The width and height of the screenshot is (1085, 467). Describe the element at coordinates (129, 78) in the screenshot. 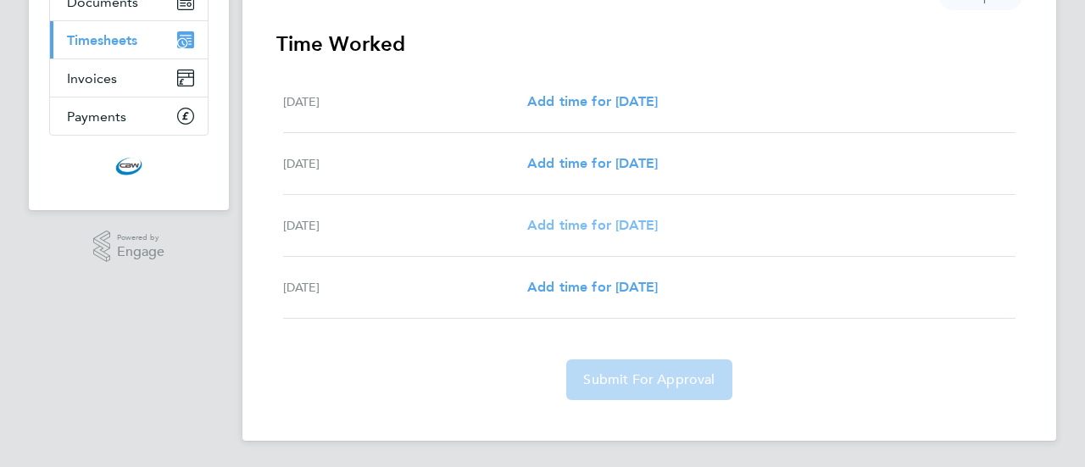

I see `a: Invoices` at that location.